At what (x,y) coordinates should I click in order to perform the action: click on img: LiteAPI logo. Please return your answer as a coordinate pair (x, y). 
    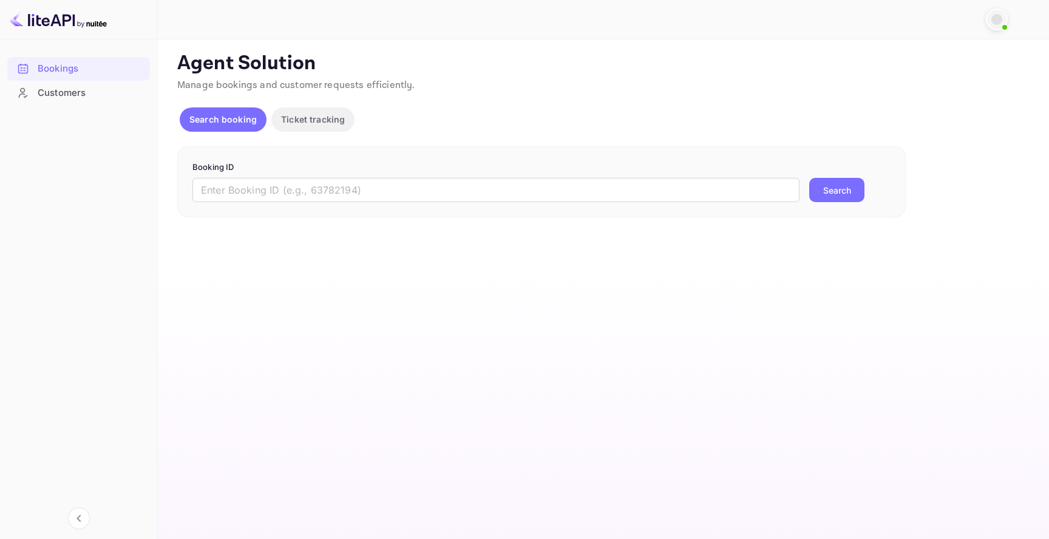
    Looking at the image, I should click on (58, 19).